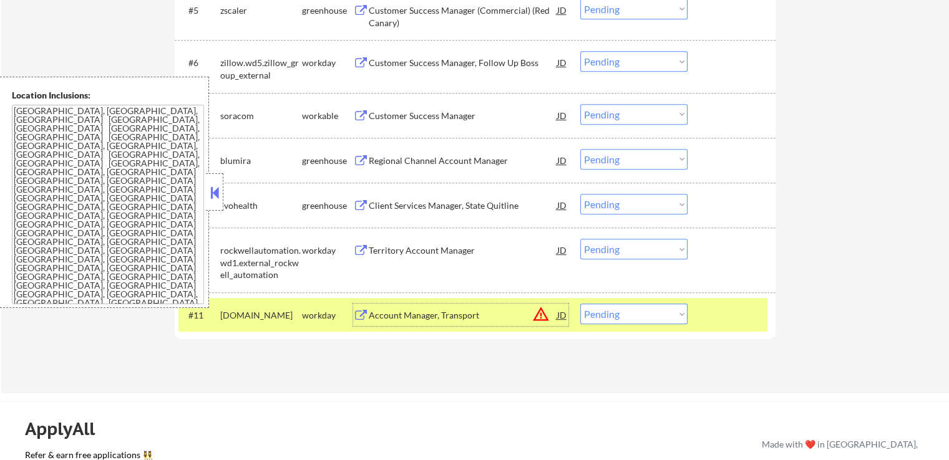 The height and width of the screenshot is (460, 949). Describe the element at coordinates (108, 95) in the screenshot. I see `div: Location Inclusions:` at that location.